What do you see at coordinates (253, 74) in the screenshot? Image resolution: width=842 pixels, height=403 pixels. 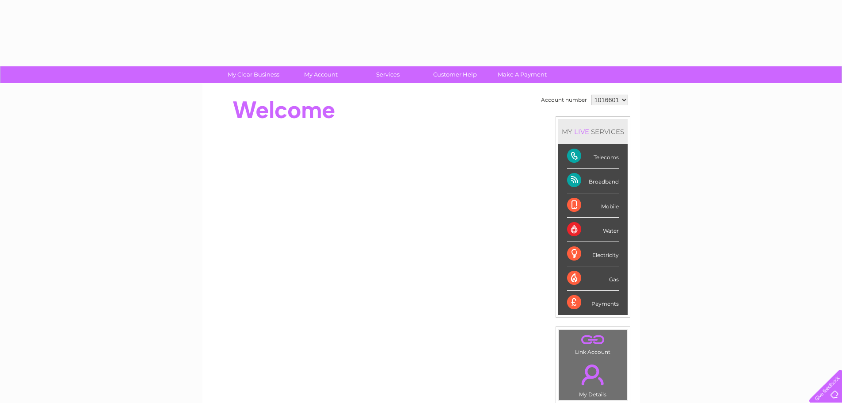 I see `a: My Clear Business` at bounding box center [253, 74].